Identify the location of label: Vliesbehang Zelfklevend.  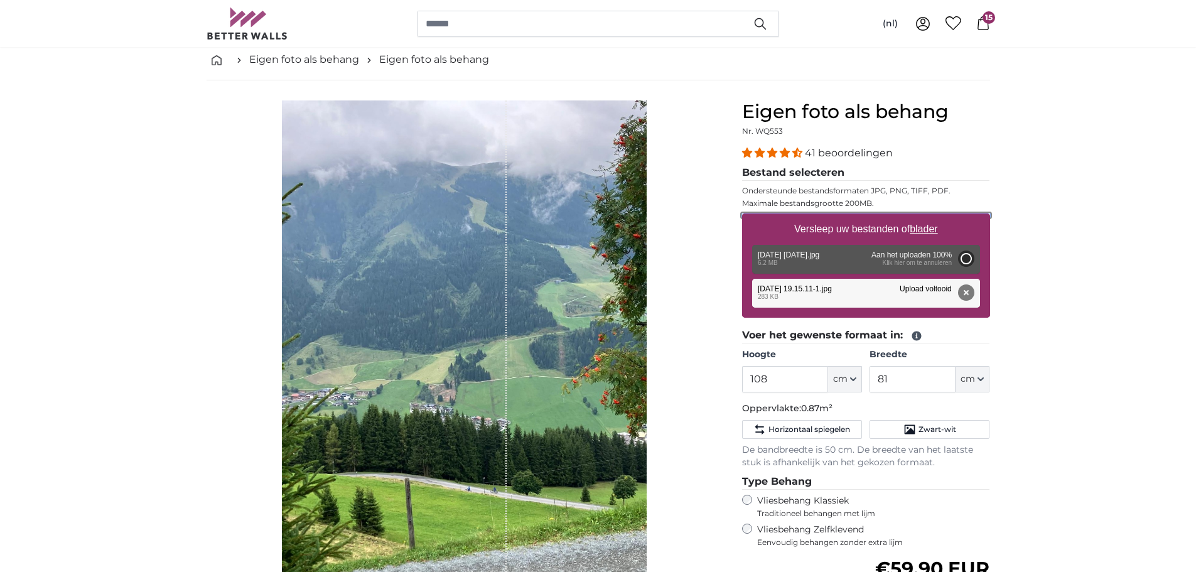
(874, 536).